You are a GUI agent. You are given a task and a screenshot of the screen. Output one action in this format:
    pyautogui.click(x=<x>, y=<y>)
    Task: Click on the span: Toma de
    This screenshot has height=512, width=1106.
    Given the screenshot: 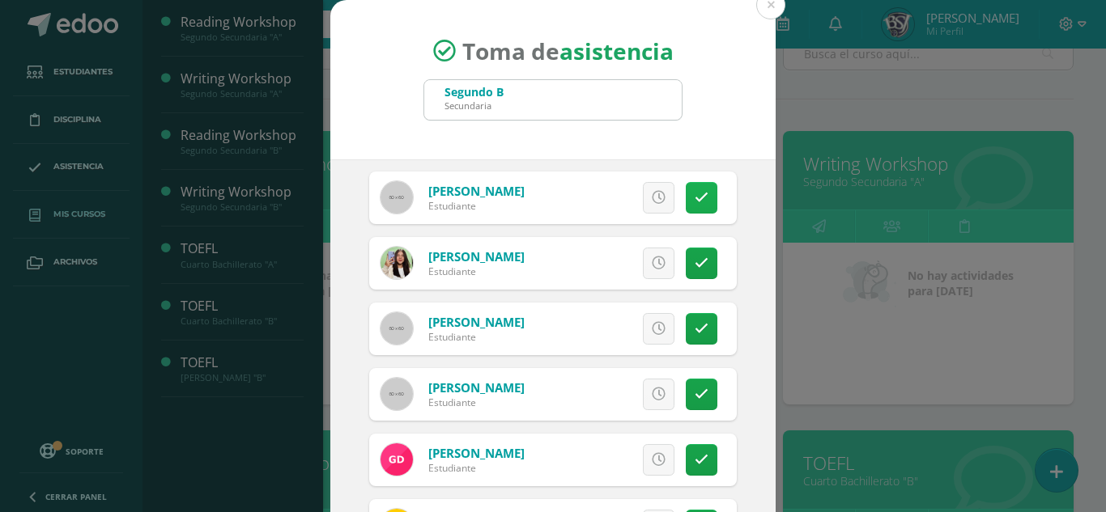 What is the action you would take?
    pyautogui.click(x=568, y=51)
    